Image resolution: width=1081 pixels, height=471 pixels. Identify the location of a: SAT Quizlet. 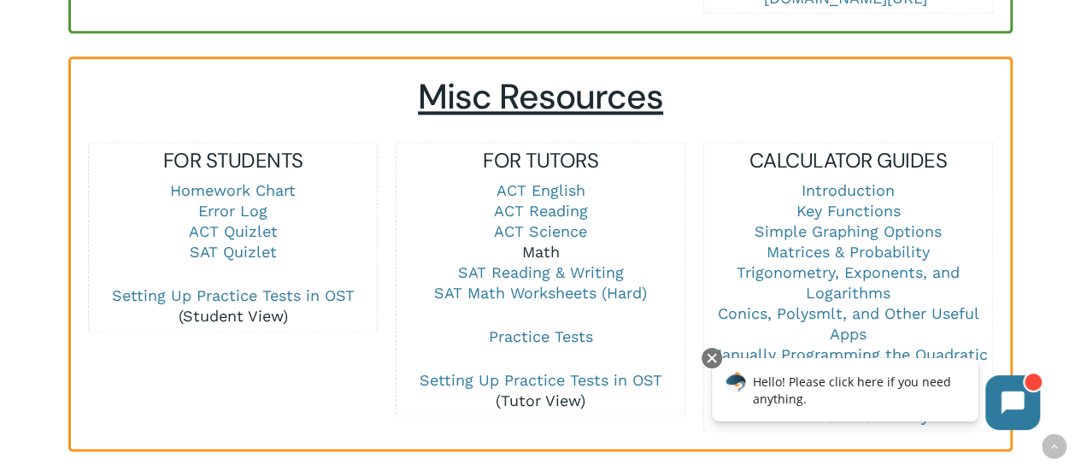
(233, 251).